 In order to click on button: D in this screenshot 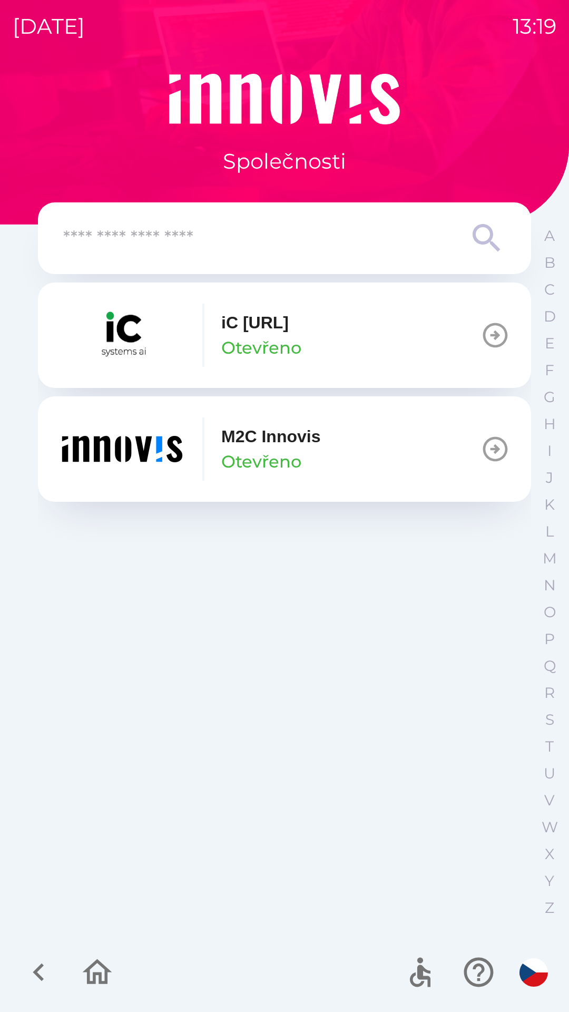, I will do `click(550, 316)`.